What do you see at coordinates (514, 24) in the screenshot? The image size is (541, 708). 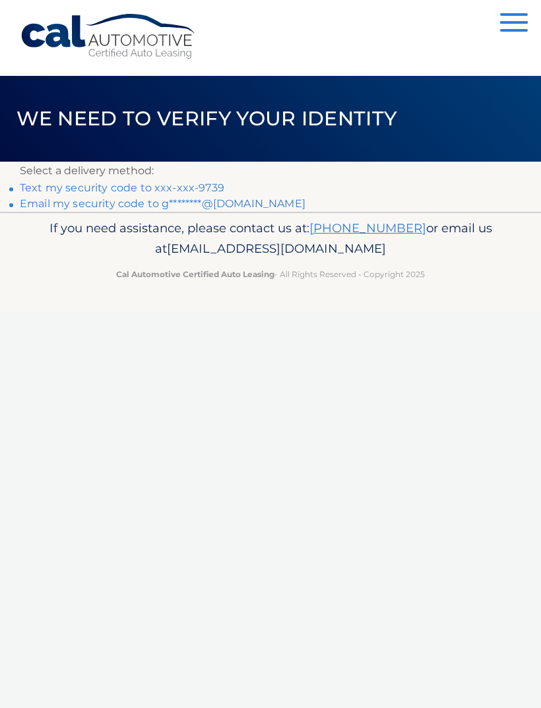 I see `button: Menu` at bounding box center [514, 24].